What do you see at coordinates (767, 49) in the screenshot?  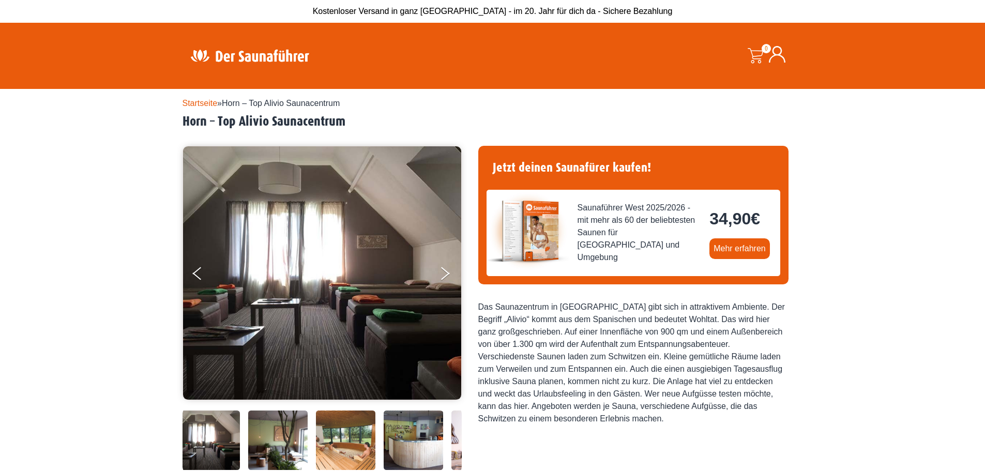 I see `span: 0` at bounding box center [767, 49].